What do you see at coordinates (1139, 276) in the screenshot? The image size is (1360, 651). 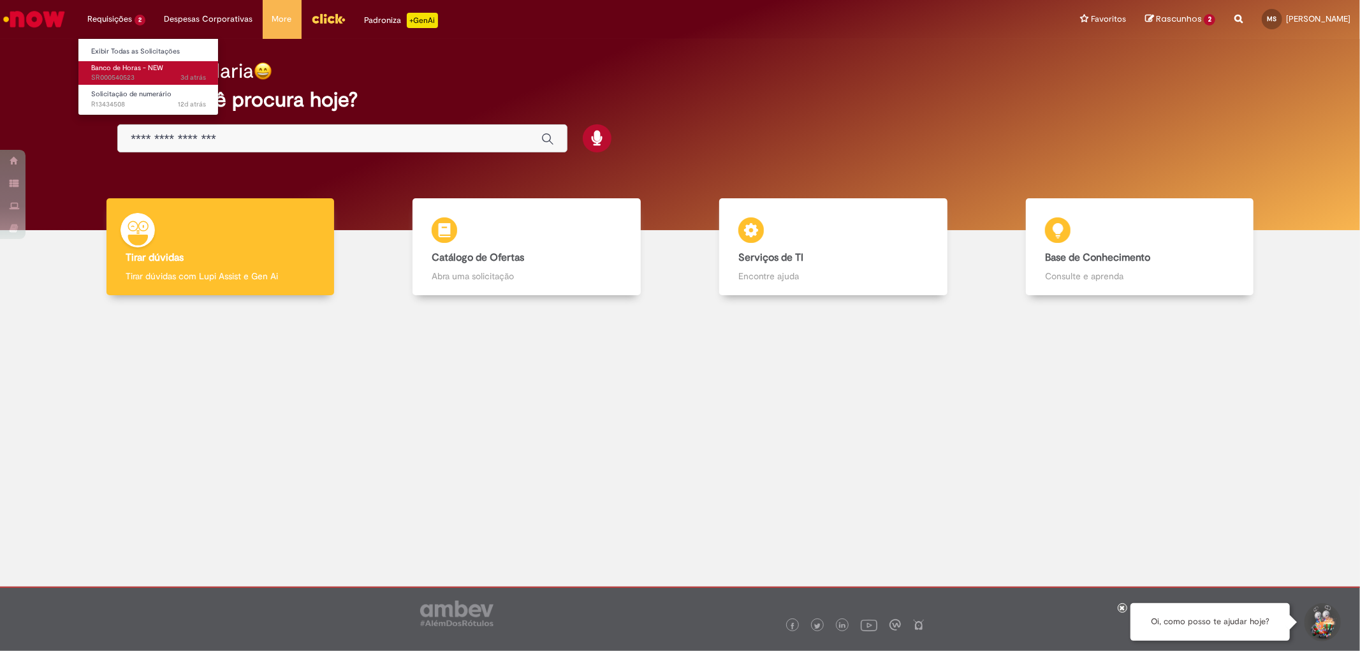 I see `p: Consulte e aprenda` at bounding box center [1139, 276].